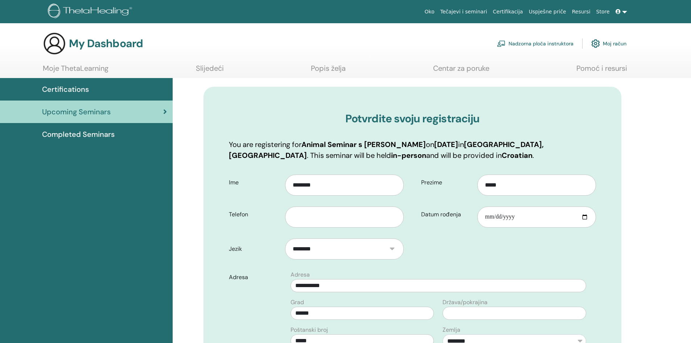 This screenshot has height=343, width=691. I want to click on b: Croatian, so click(517, 155).